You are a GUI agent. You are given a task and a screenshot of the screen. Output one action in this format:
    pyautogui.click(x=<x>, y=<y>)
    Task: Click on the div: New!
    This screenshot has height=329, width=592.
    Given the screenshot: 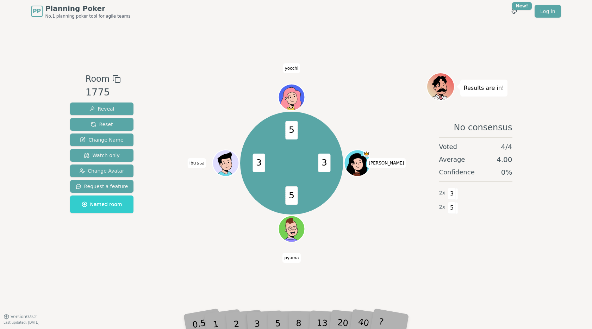 What is the action you would take?
    pyautogui.click(x=522, y=6)
    